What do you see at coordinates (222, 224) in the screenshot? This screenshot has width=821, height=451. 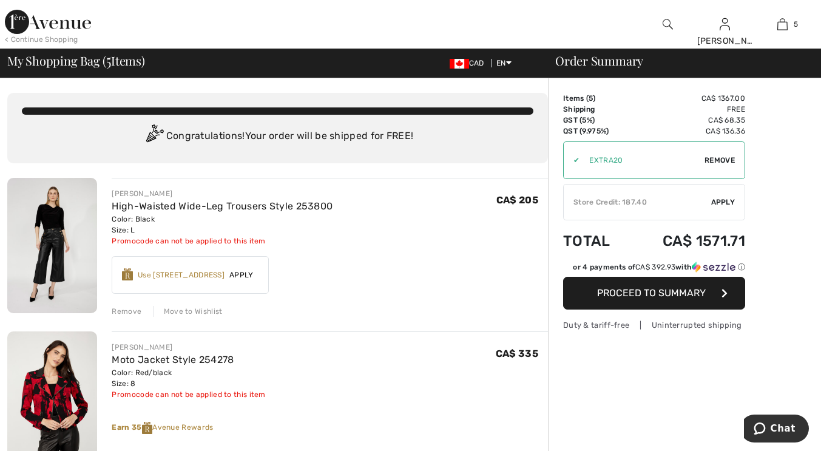 I see `div: Color: Black Size: L` at bounding box center [222, 224].